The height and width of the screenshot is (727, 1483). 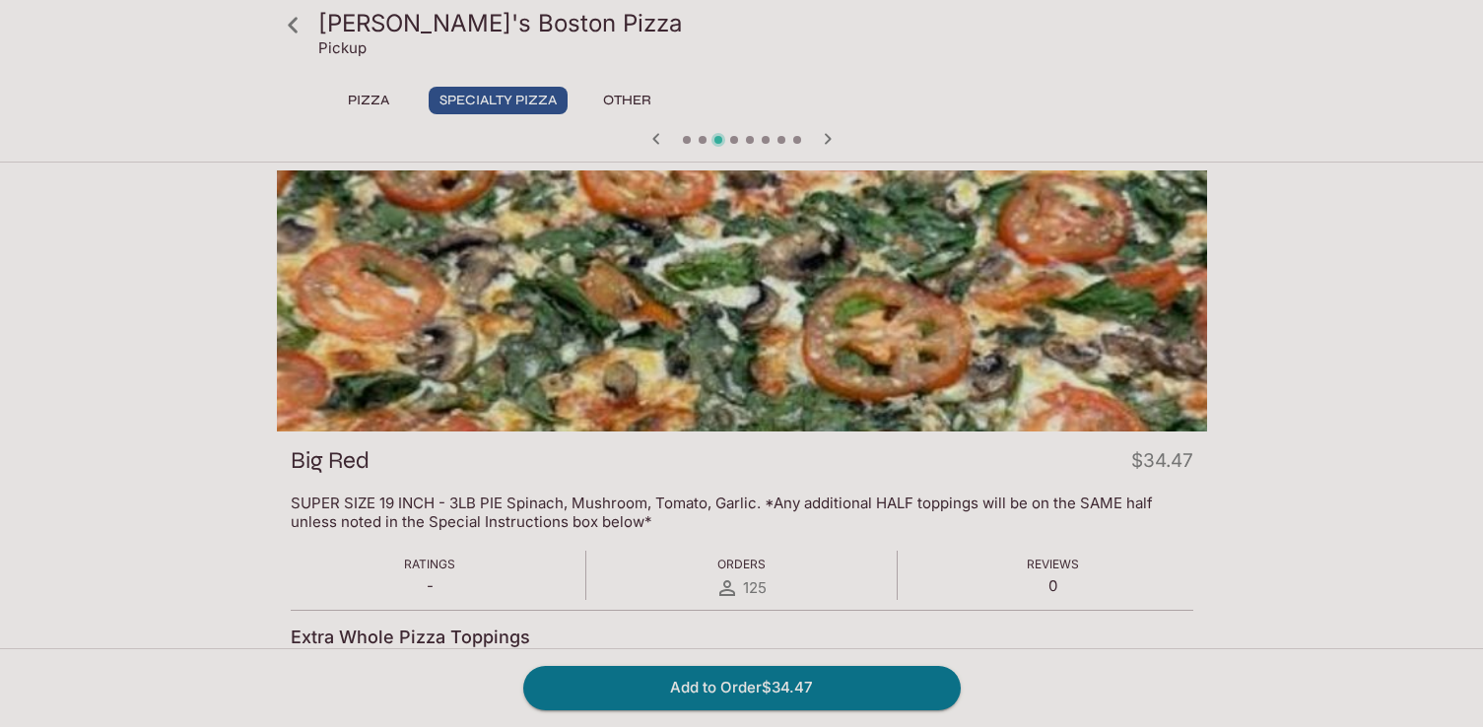 I want to click on button: Pizza, so click(x=368, y=100).